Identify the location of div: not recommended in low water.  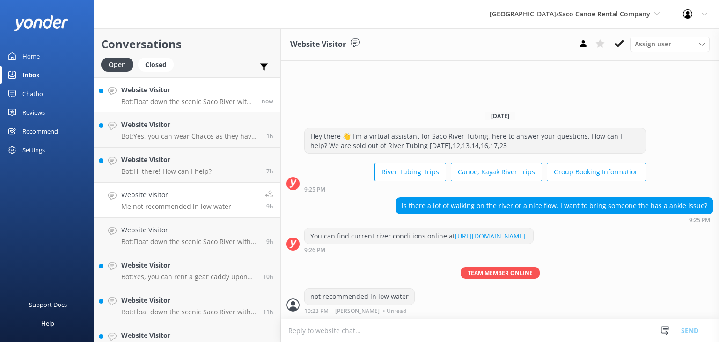
(360, 297).